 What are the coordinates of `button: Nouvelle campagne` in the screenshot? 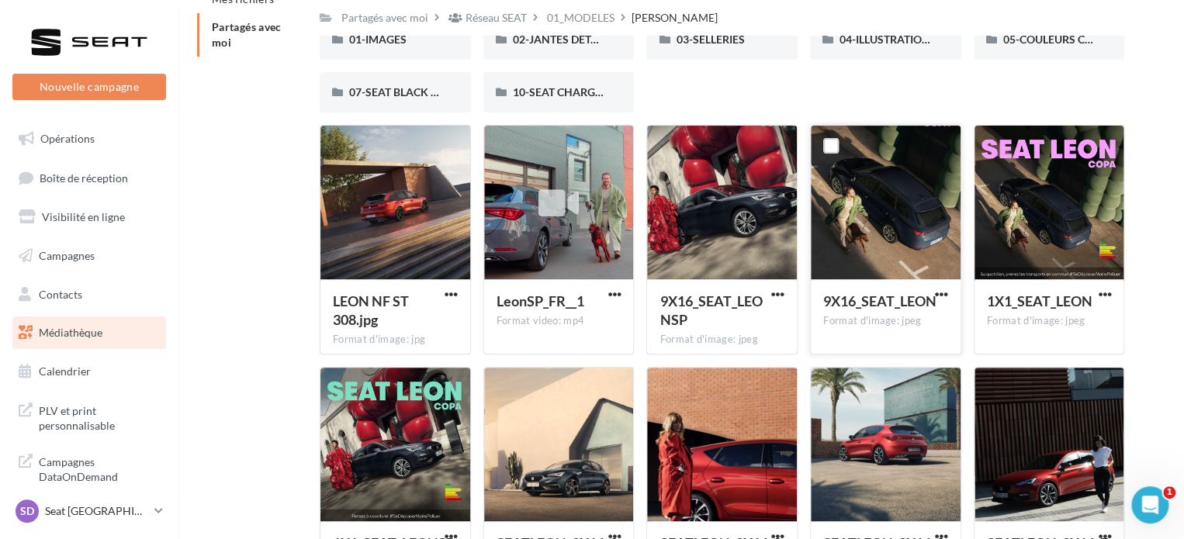 It's located at (89, 87).